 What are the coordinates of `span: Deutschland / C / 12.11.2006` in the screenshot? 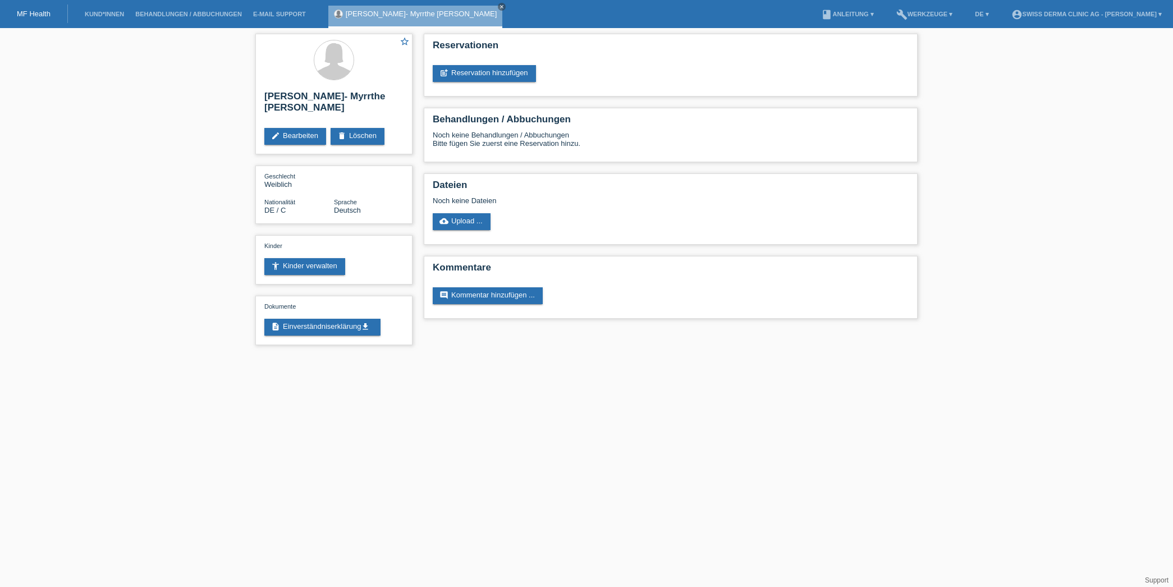 It's located at (275, 210).